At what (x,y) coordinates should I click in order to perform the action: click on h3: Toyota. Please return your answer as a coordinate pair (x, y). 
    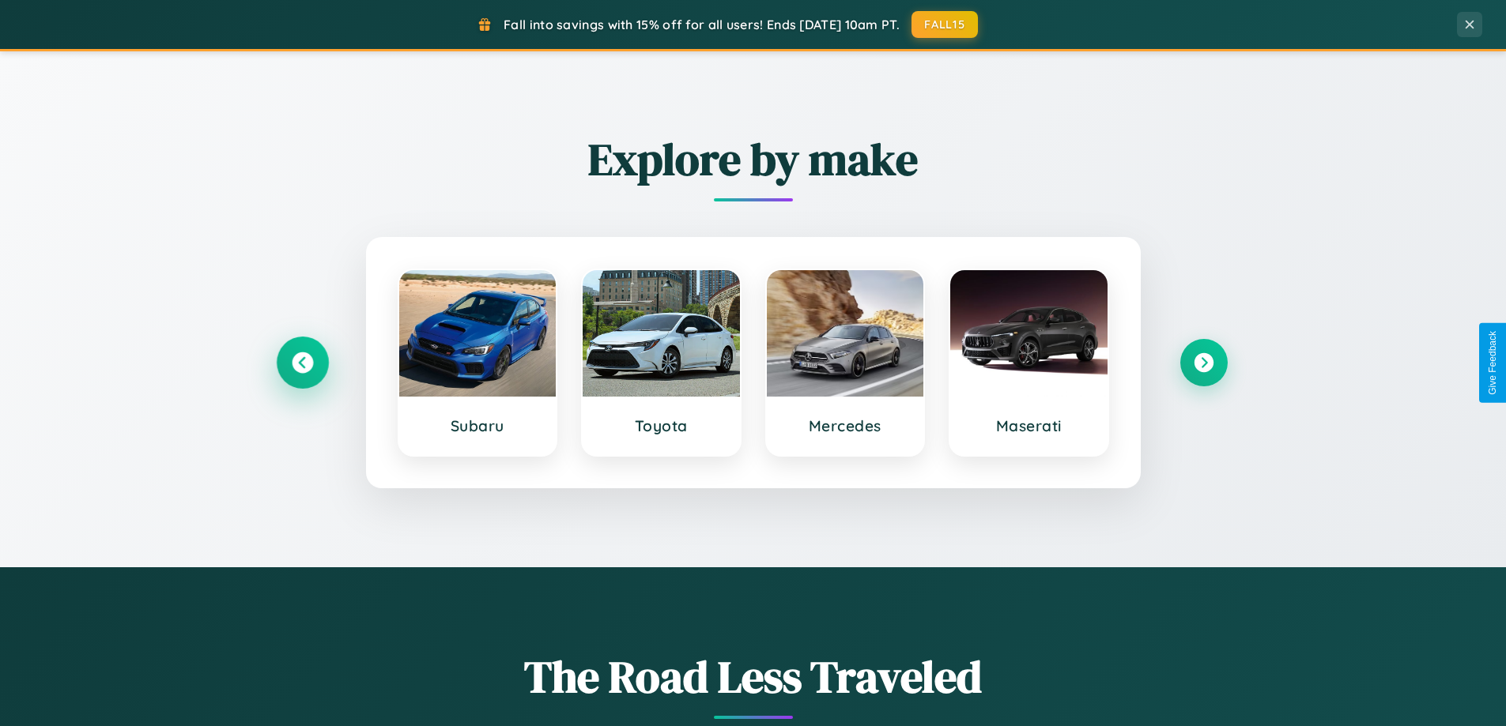
    Looking at the image, I should click on (661, 426).